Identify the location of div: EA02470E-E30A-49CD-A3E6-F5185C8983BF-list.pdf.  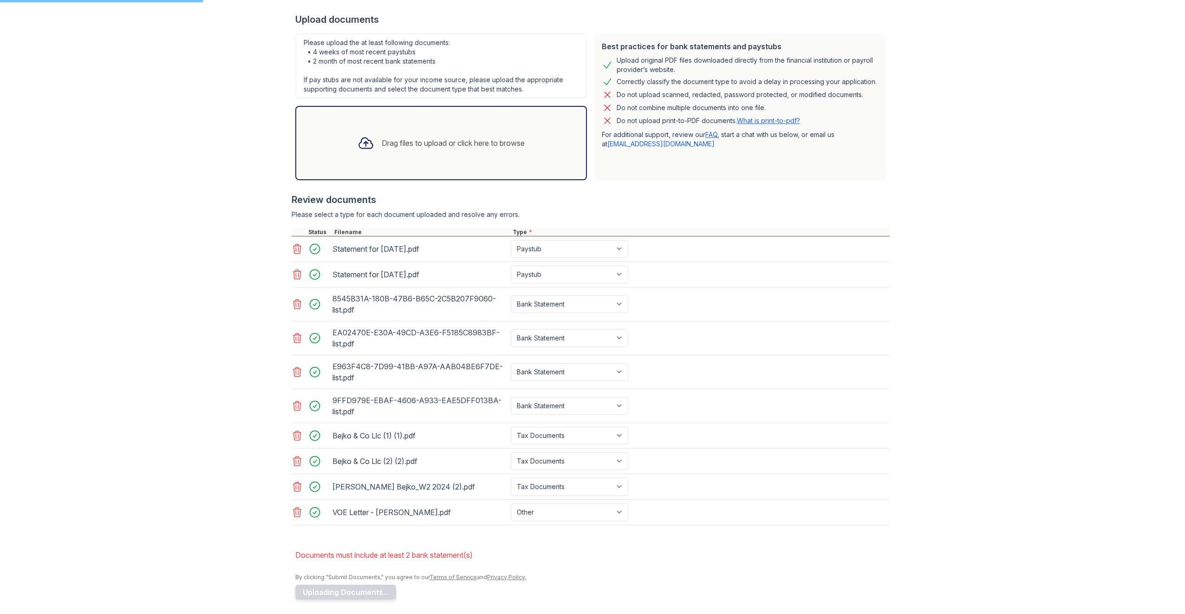
(420, 338).